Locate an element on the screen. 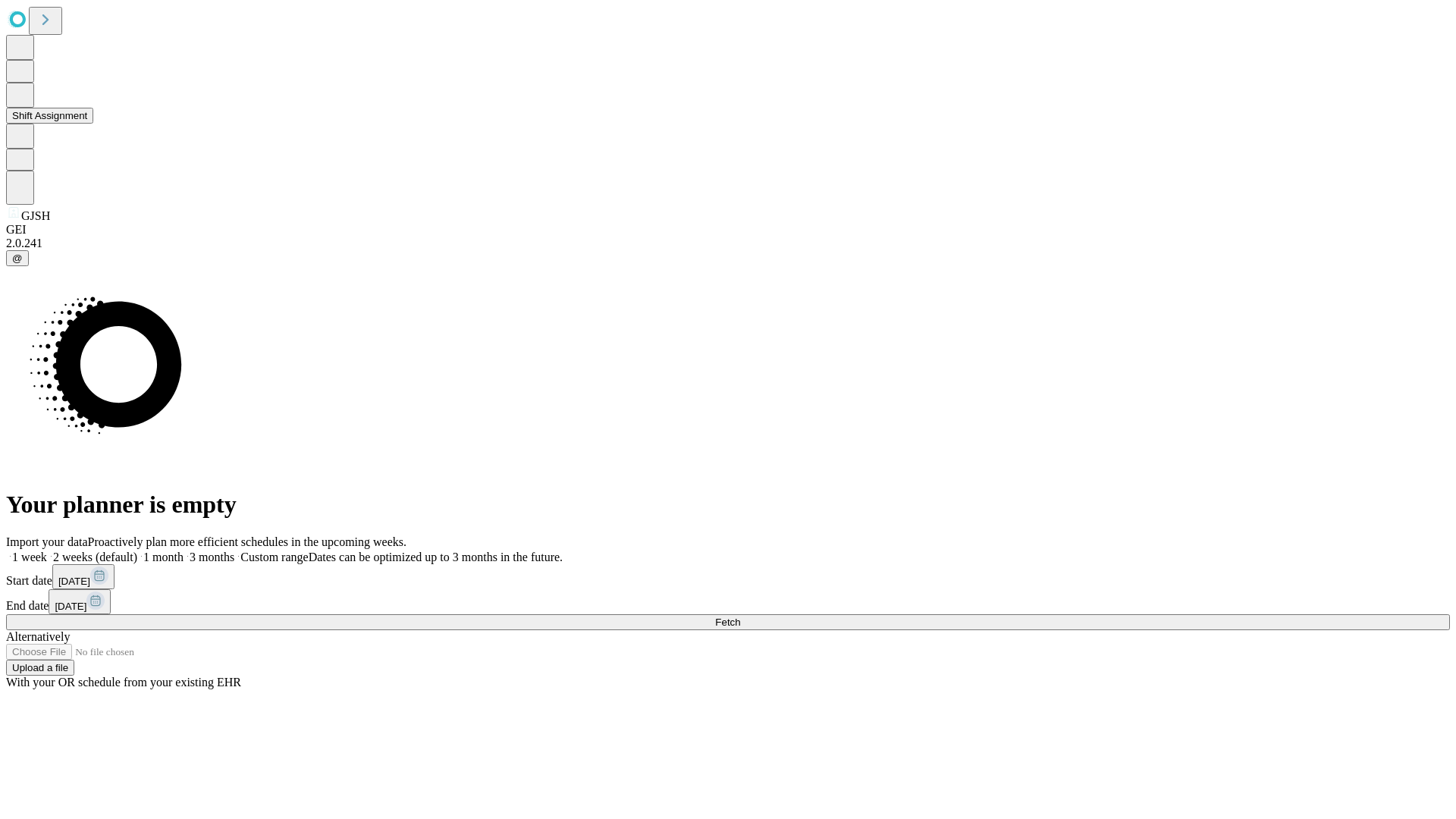 The image size is (1456, 819). span: GJSH is located at coordinates (35, 215).